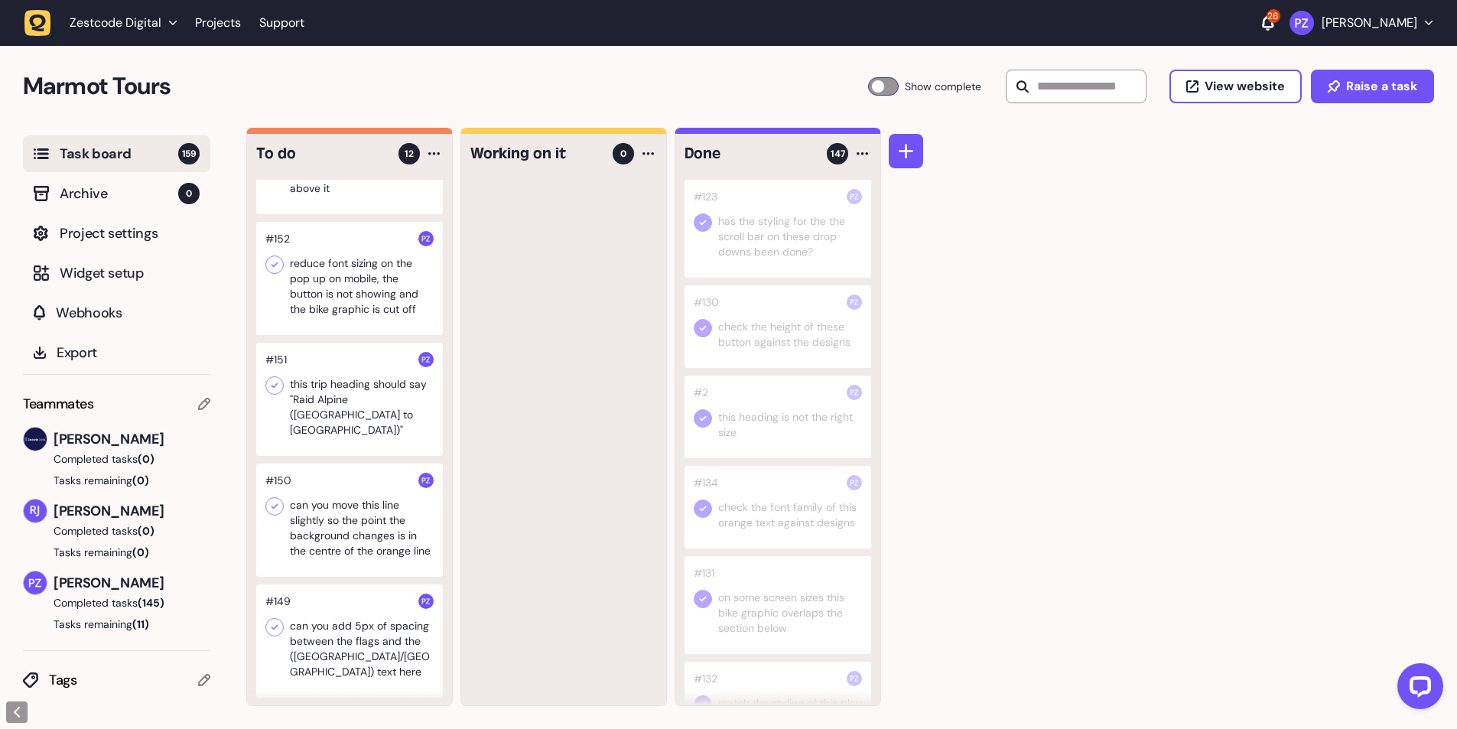 The width and height of the screenshot is (1457, 729). What do you see at coordinates (115, 23) in the screenshot?
I see `span: Zestcode Digital` at bounding box center [115, 23].